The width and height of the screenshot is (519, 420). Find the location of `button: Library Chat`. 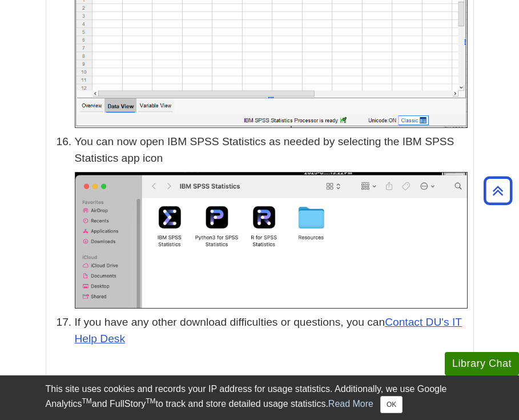

button: Library Chat is located at coordinates (482, 363).